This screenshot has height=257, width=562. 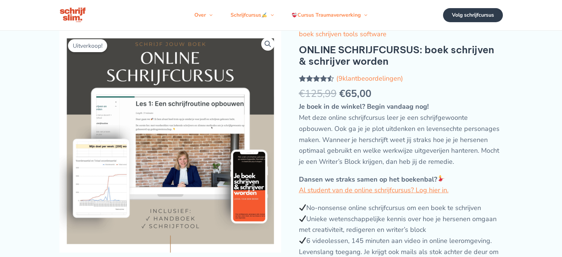 I want to click on nav: Navigatie op de site: Menu, so click(x=281, y=15).